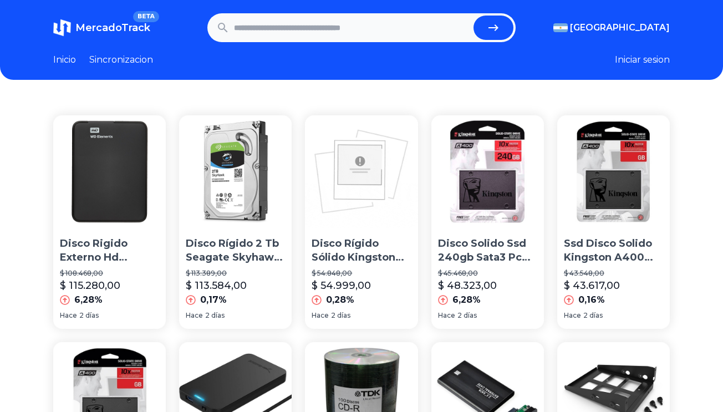  What do you see at coordinates (591, 300) in the screenshot?
I see `p: 0,16%` at bounding box center [591, 300].